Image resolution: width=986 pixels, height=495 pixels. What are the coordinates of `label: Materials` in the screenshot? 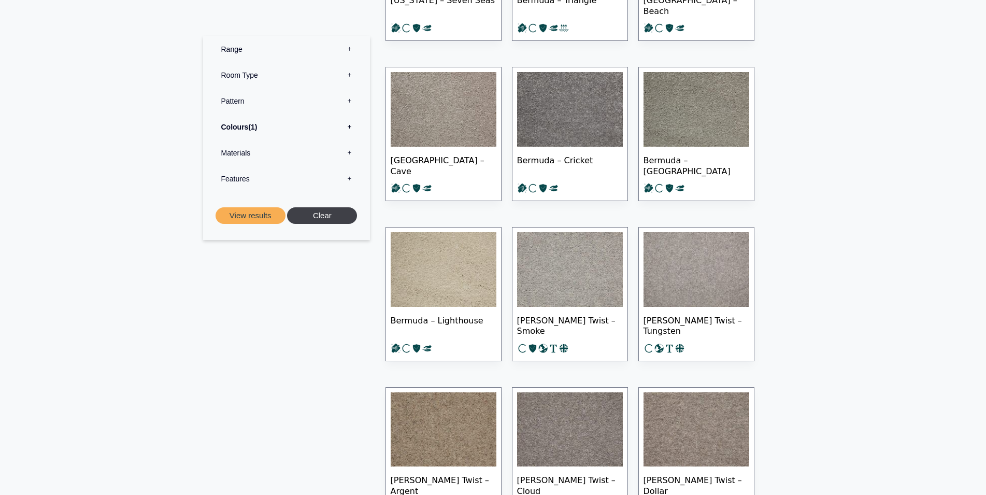 It's located at (287, 153).